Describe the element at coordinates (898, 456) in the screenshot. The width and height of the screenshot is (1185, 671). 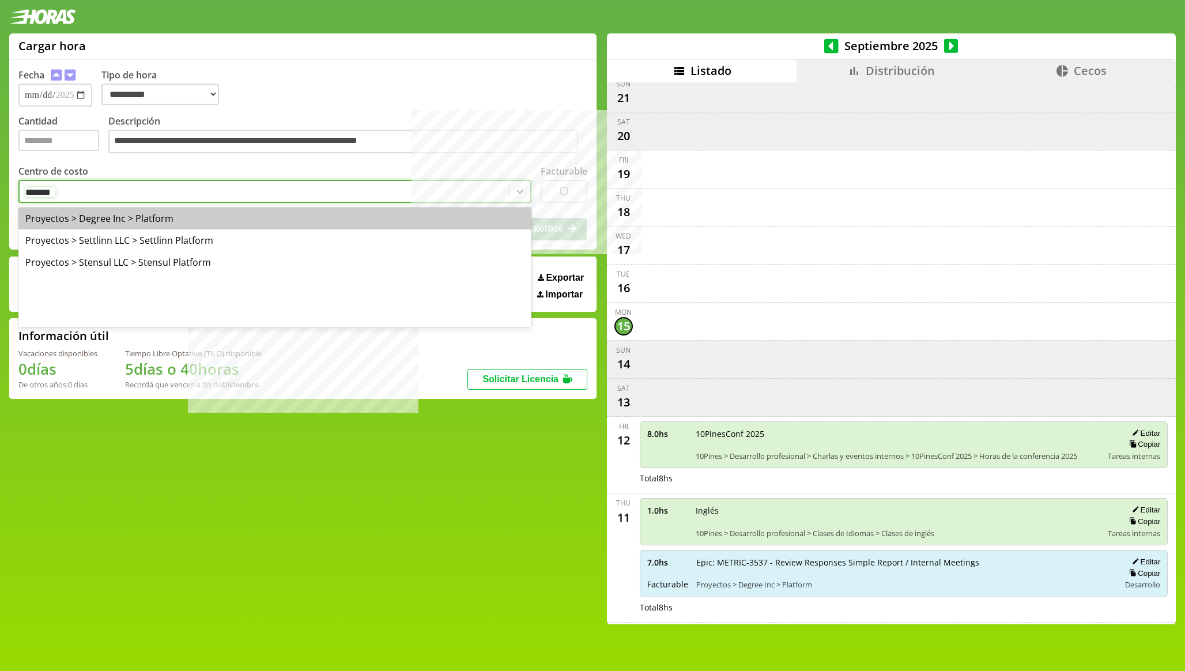
I see `span: 10Pines > Desarrollo profesional > Charlas y eventos internos > 10PinesConf 2025 > Horas de la co...` at that location.